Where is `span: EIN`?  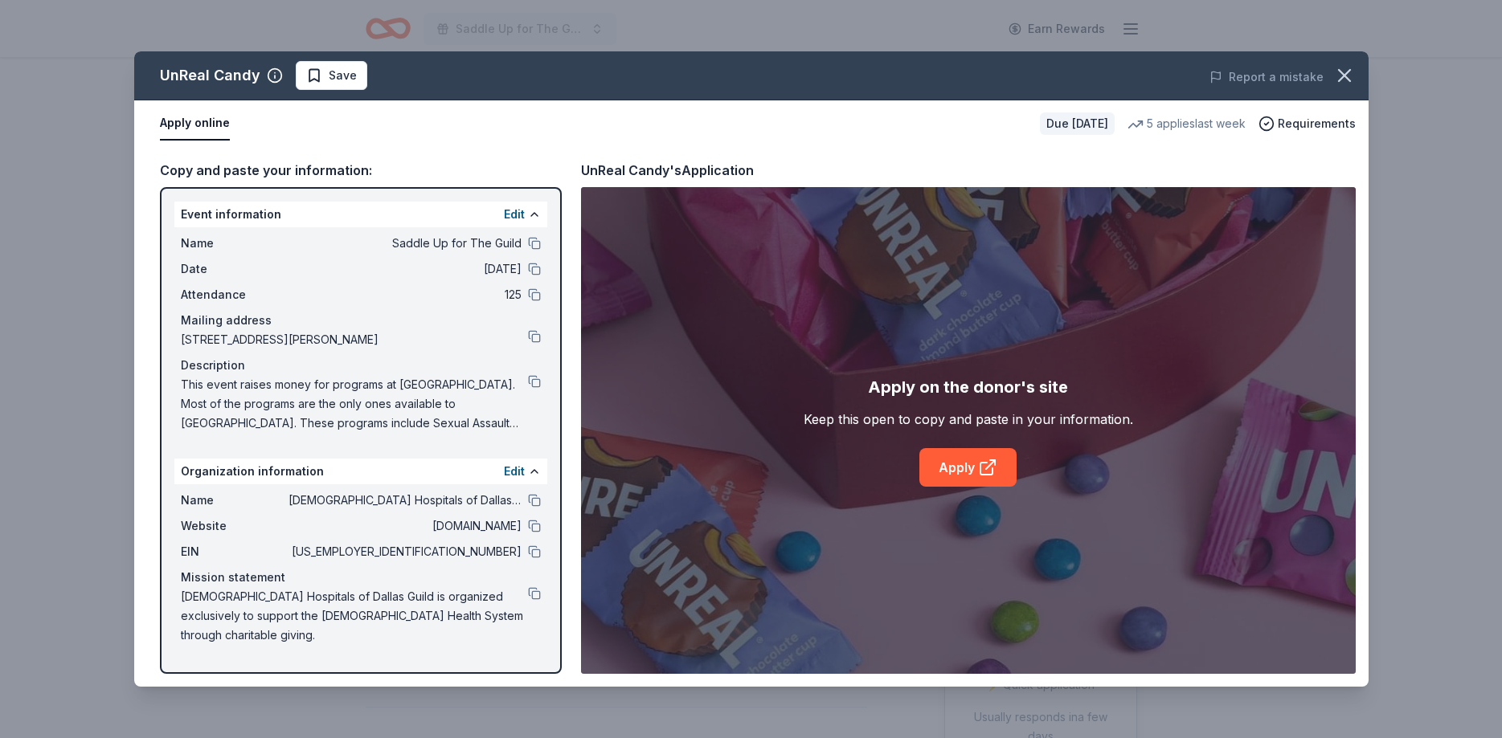 span: EIN is located at coordinates (235, 552).